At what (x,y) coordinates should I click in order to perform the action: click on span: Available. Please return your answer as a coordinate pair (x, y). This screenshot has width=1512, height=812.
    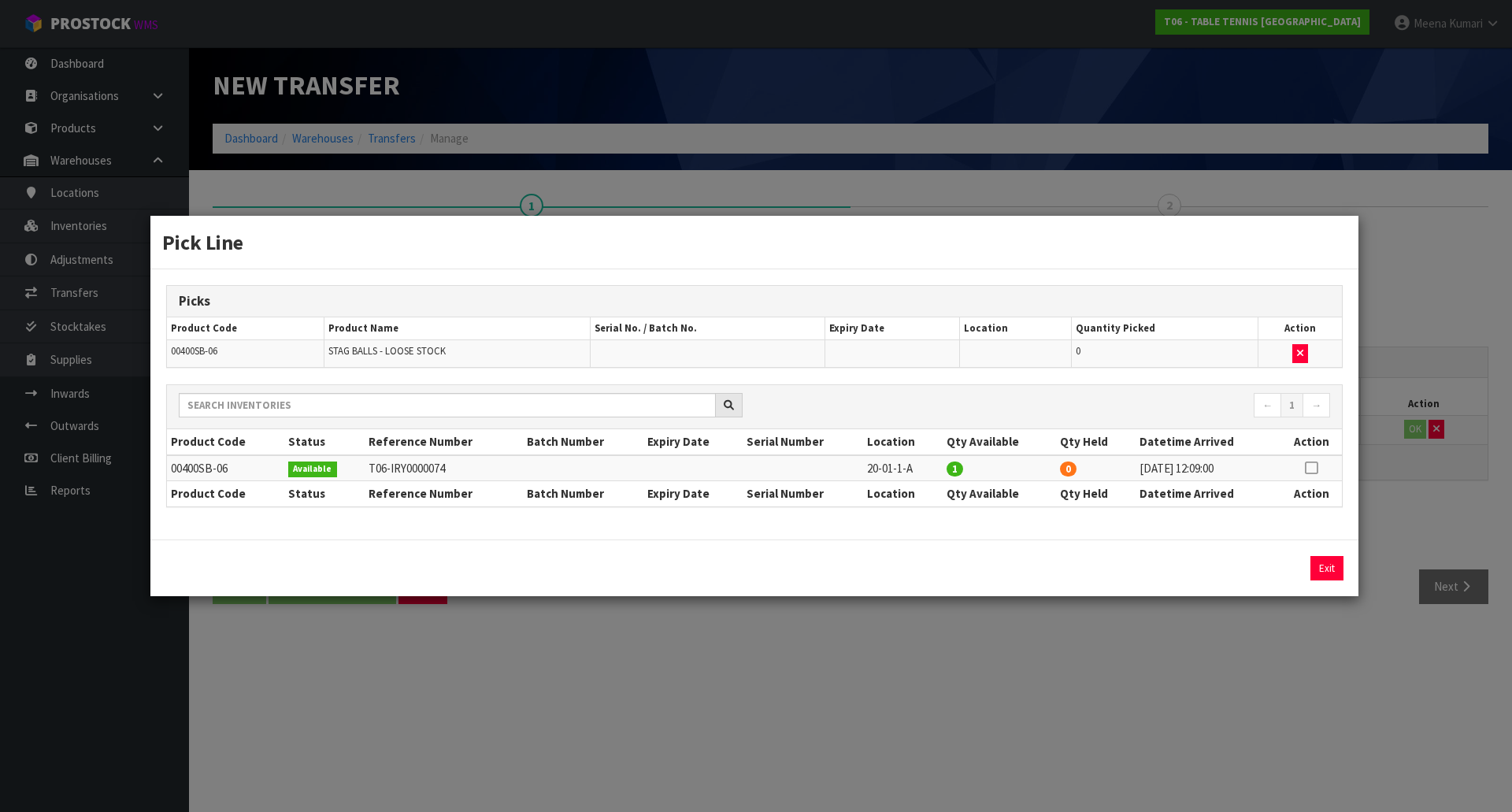
    Looking at the image, I should click on (312, 469).